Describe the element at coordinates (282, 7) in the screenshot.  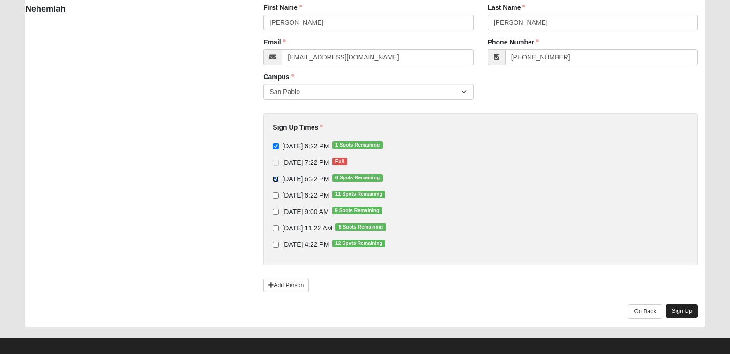
I see `label: First Name` at that location.